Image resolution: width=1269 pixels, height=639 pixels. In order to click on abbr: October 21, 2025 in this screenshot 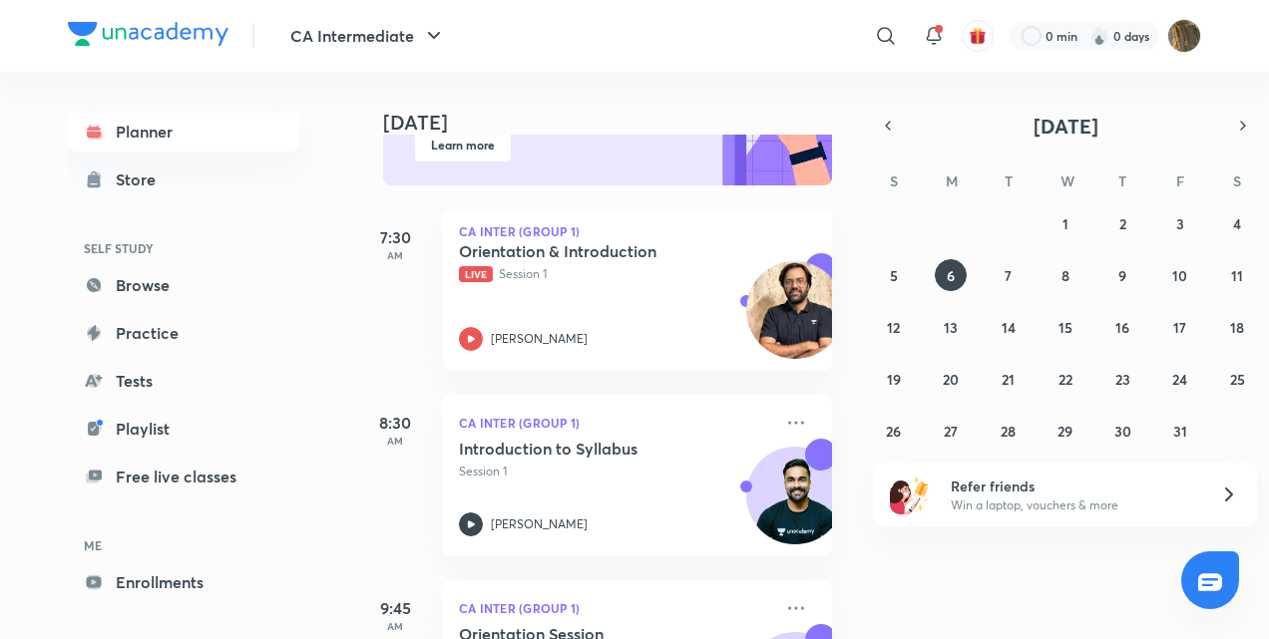, I will do `click(1008, 379)`.